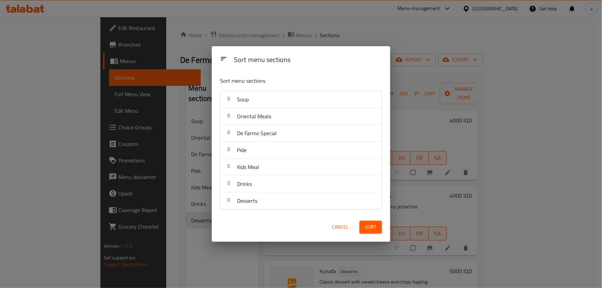 The image size is (602, 288). Describe the element at coordinates (301, 133) in the screenshot. I see `div: De Farmo Special` at that location.